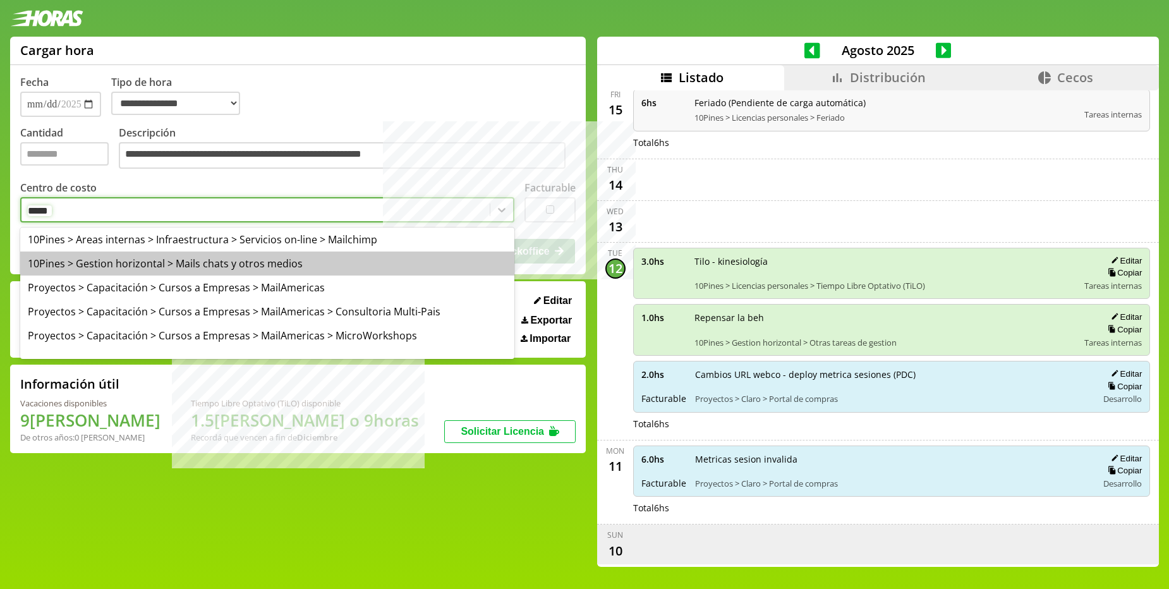 This screenshot has height=589, width=1169. Describe the element at coordinates (58, 188) in the screenshot. I see `label: Centro de costo` at that location.